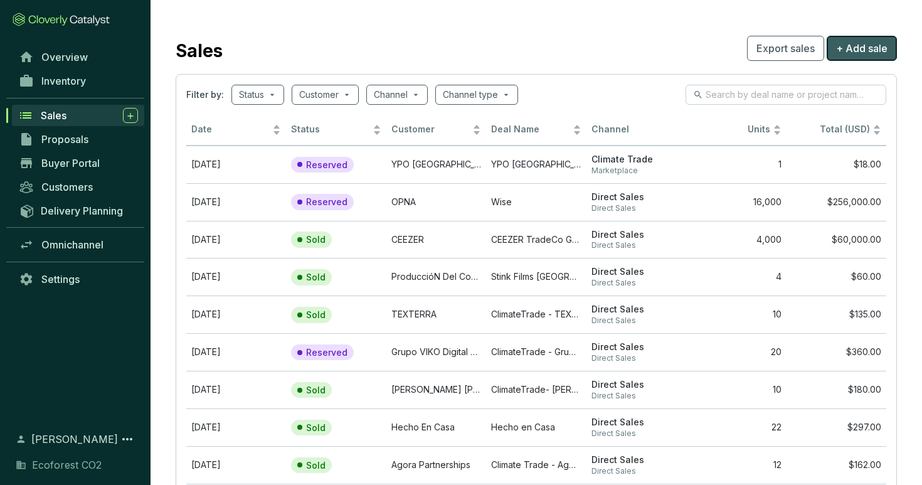  What do you see at coordinates (836, 427) in the screenshot?
I see `td: $297.00` at bounding box center [836, 427].